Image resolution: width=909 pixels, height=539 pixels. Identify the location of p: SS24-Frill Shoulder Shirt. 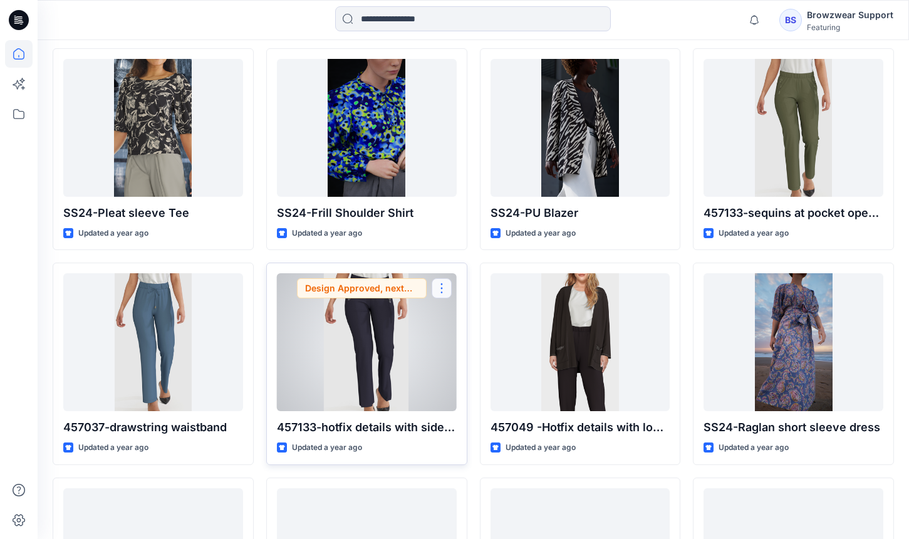
(367, 213).